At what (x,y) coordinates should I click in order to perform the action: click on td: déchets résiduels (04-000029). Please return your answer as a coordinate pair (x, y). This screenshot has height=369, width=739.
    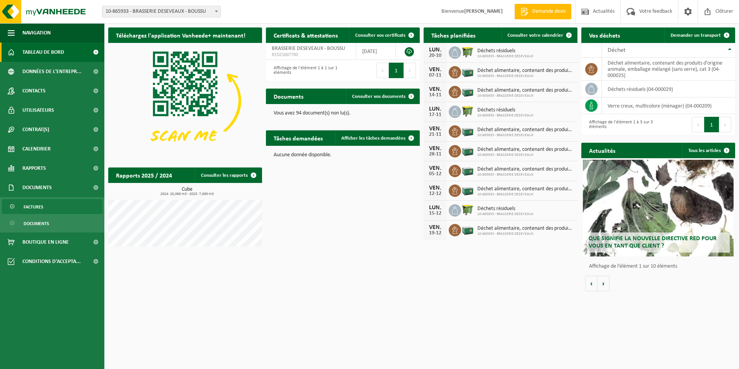
    Looking at the image, I should click on (668, 89).